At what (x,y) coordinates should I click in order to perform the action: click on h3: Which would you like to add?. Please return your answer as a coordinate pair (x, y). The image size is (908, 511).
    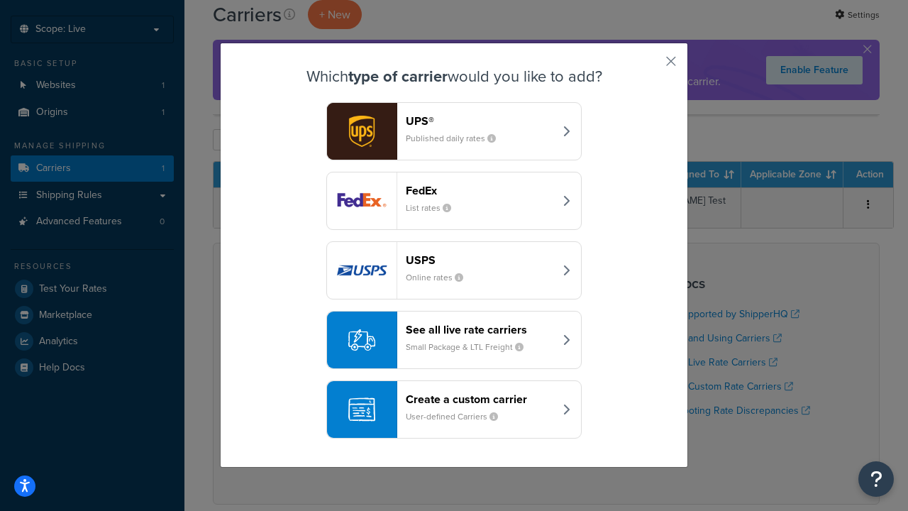
    Looking at the image, I should click on (454, 77).